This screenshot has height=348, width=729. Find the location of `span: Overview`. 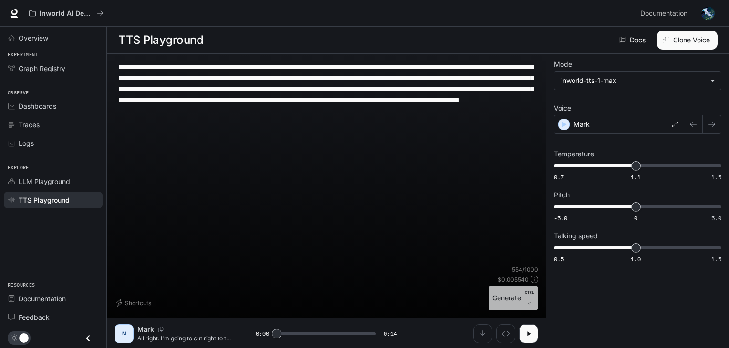

span: Overview is located at coordinates (33, 38).